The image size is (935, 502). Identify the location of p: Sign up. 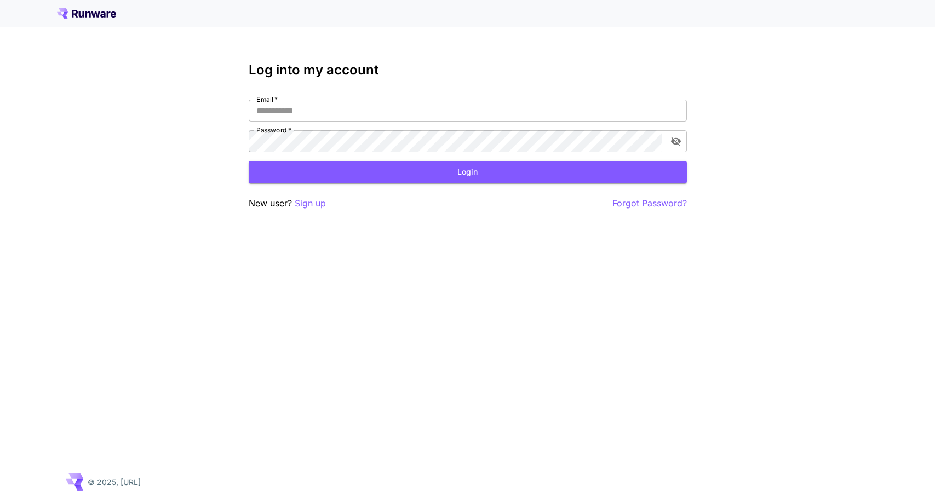
(310, 203).